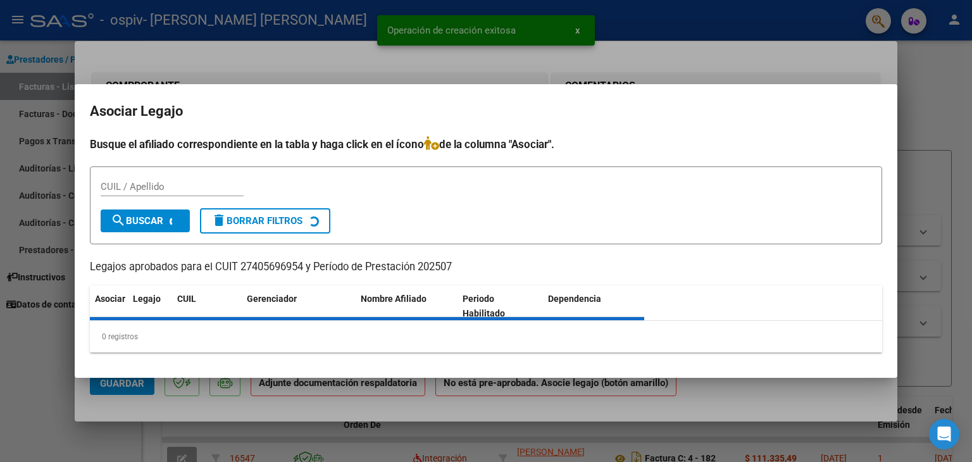  What do you see at coordinates (594, 306) in the screenshot?
I see `datatable-header-cell: Dependencia` at bounding box center [594, 306].